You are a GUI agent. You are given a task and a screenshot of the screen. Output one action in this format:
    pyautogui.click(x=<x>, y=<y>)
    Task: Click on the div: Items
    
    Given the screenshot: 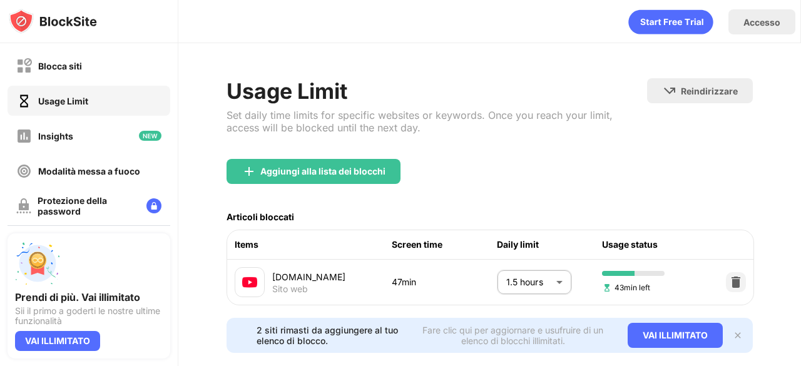 What is the action you would take?
    pyautogui.click(x=313, y=245)
    